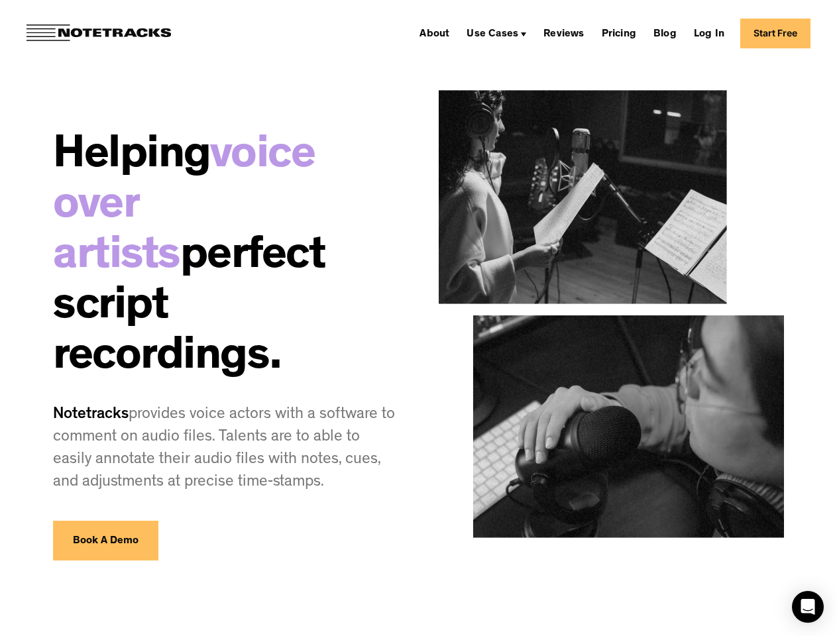 The width and height of the screenshot is (837, 636). Describe the element at coordinates (664, 33) in the screenshot. I see `a: Blog` at that location.